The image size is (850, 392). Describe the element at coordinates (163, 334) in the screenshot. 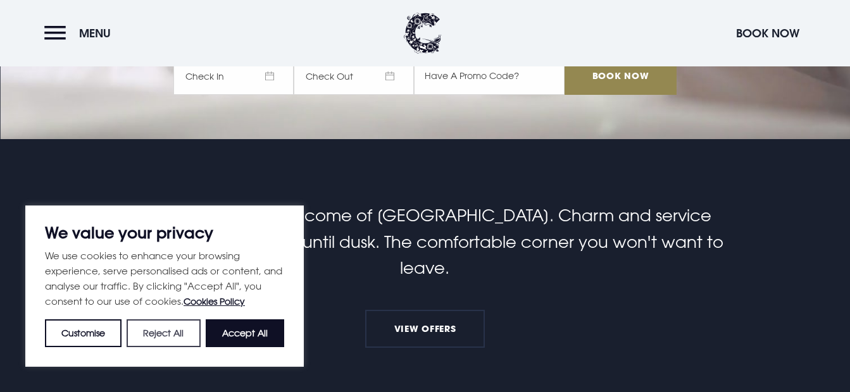

I see `button: Reject All` at that location.